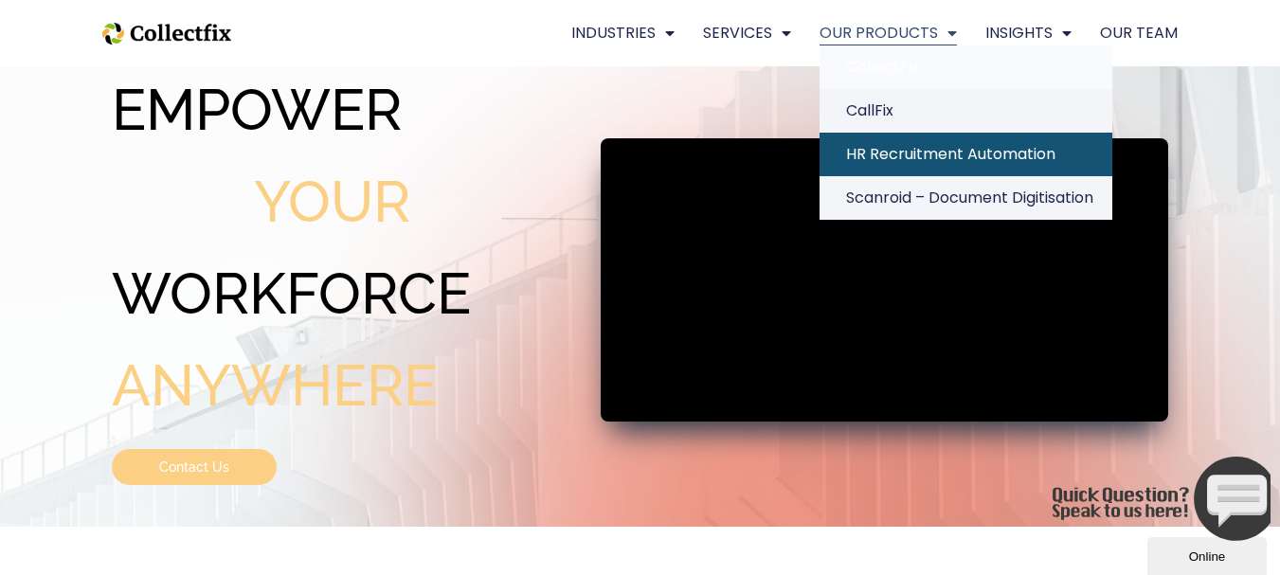 The image size is (1280, 575). Describe the element at coordinates (966, 133) in the screenshot. I see `ul: OUR PRODUCTS` at that location.